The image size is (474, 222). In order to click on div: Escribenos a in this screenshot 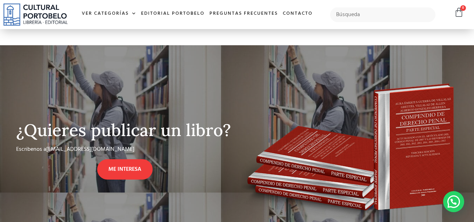, I will do `click(122, 152)`.